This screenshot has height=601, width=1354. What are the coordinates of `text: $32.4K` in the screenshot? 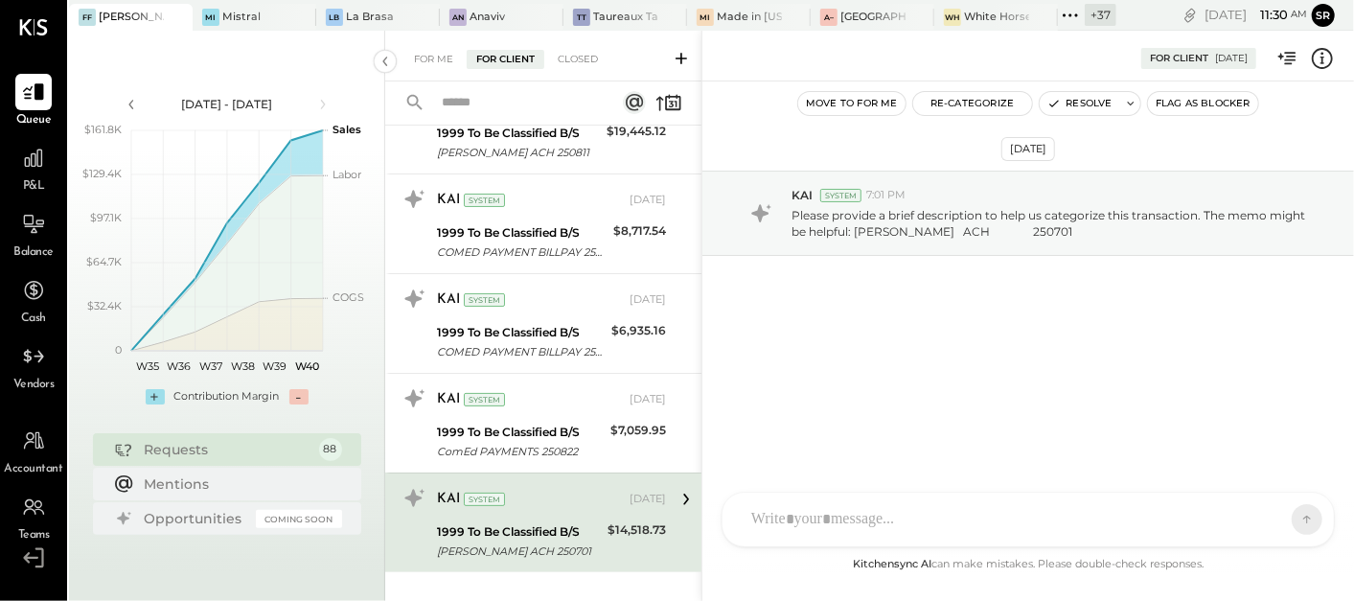 It's located at (104, 306).